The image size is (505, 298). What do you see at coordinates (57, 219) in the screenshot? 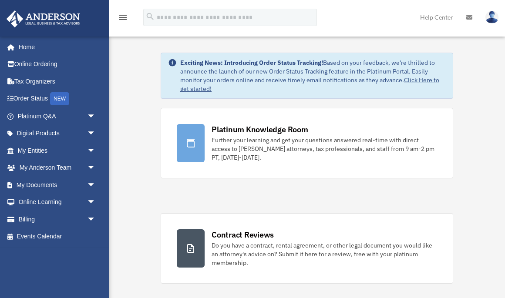
I see `a: Billingarrow_drop_down` at bounding box center [57, 219].